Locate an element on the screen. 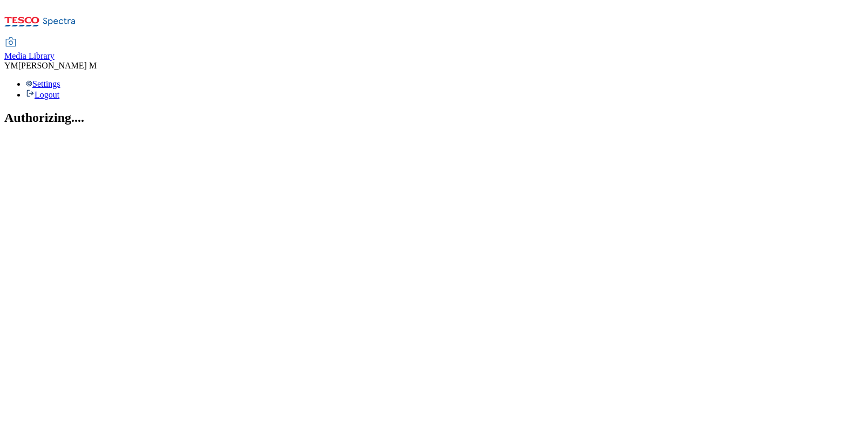 Image resolution: width=858 pixels, height=434 pixels. span: YM is located at coordinates (11, 65).